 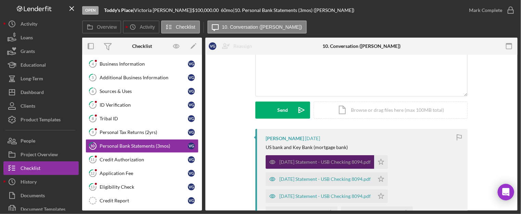 I want to click on div: Clients, so click(x=28, y=107).